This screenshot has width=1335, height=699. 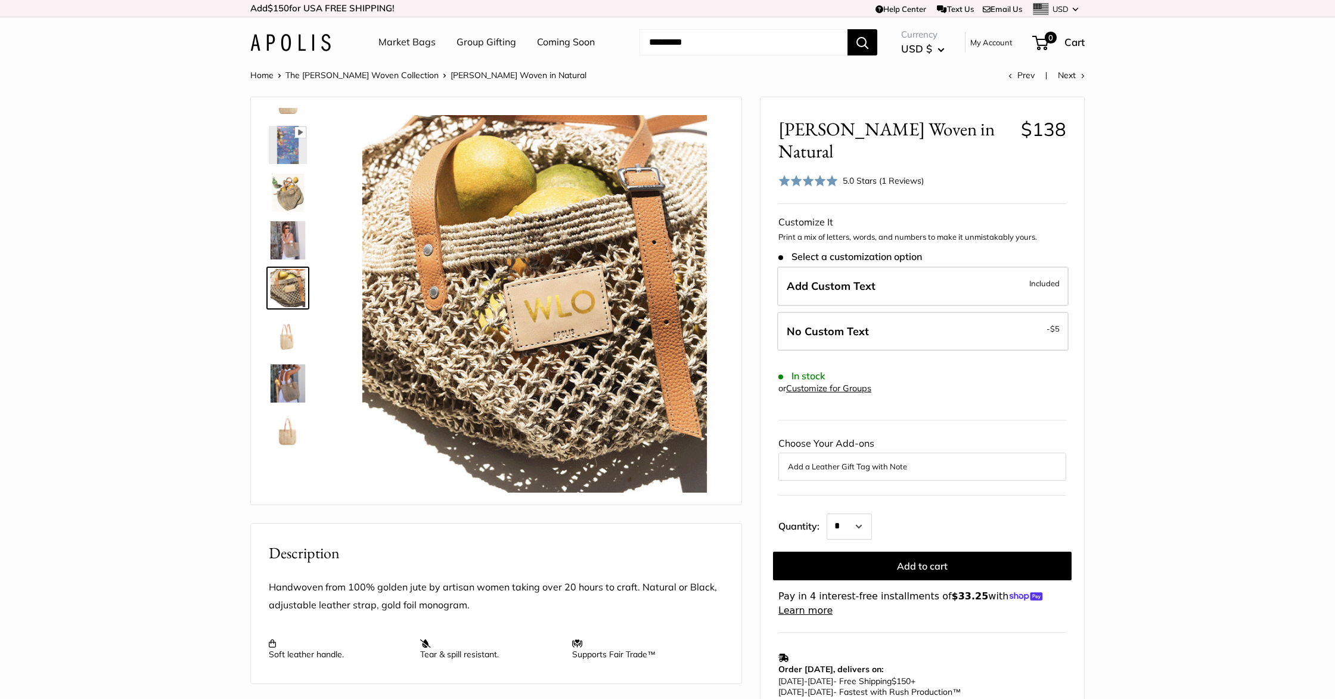 I want to click on a: Text Us, so click(x=955, y=9).